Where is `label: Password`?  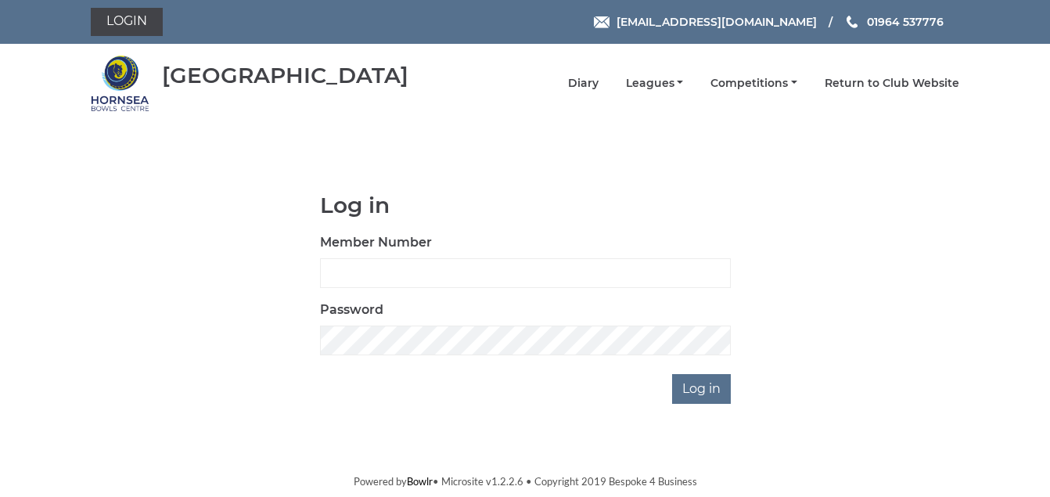 label: Password is located at coordinates (351, 310).